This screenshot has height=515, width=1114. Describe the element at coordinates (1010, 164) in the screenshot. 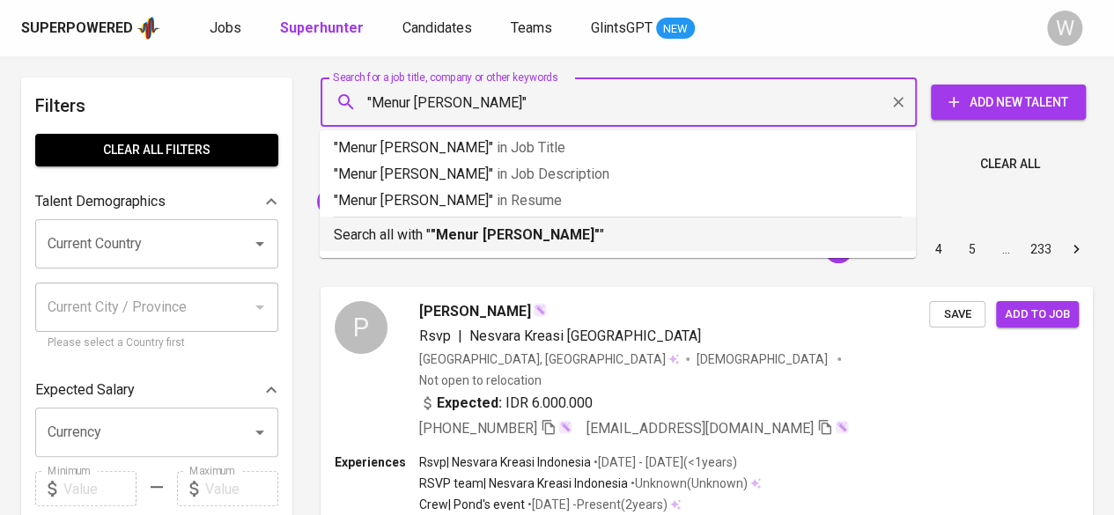

I see `span: Clear All` at that location.